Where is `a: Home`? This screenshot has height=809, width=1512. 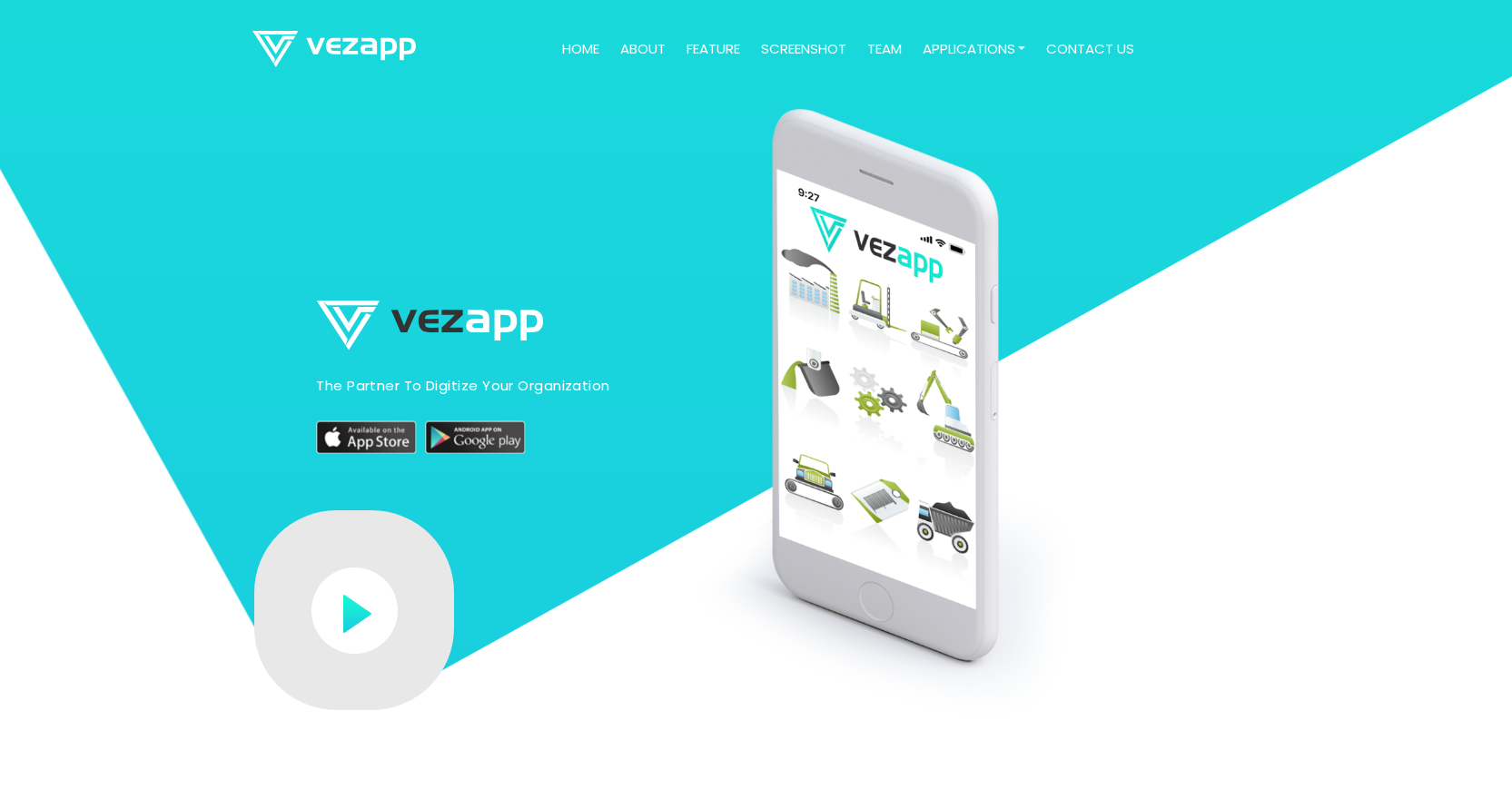 a: Home is located at coordinates (581, 49).